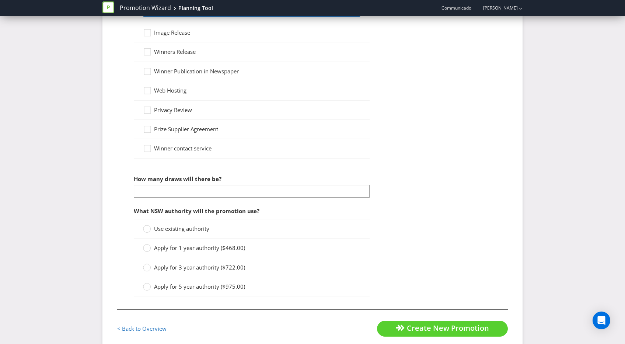 Image resolution: width=625 pixels, height=344 pixels. What do you see at coordinates (442, 328) in the screenshot?
I see `button: Create New Promotion` at bounding box center [442, 328].